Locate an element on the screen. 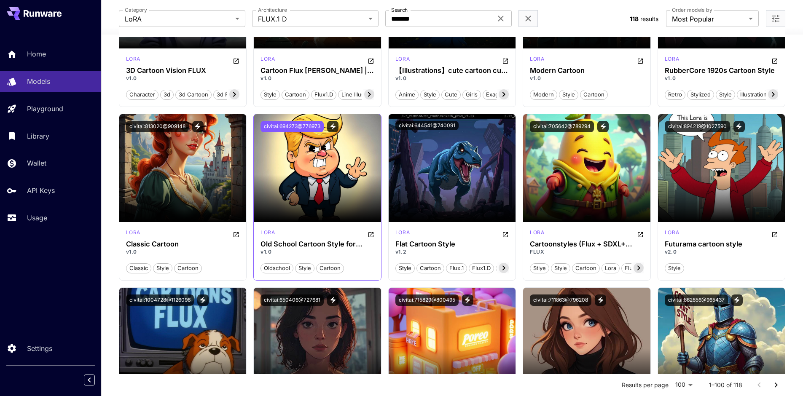  button: 3d cartoon is located at coordinates (193, 94).